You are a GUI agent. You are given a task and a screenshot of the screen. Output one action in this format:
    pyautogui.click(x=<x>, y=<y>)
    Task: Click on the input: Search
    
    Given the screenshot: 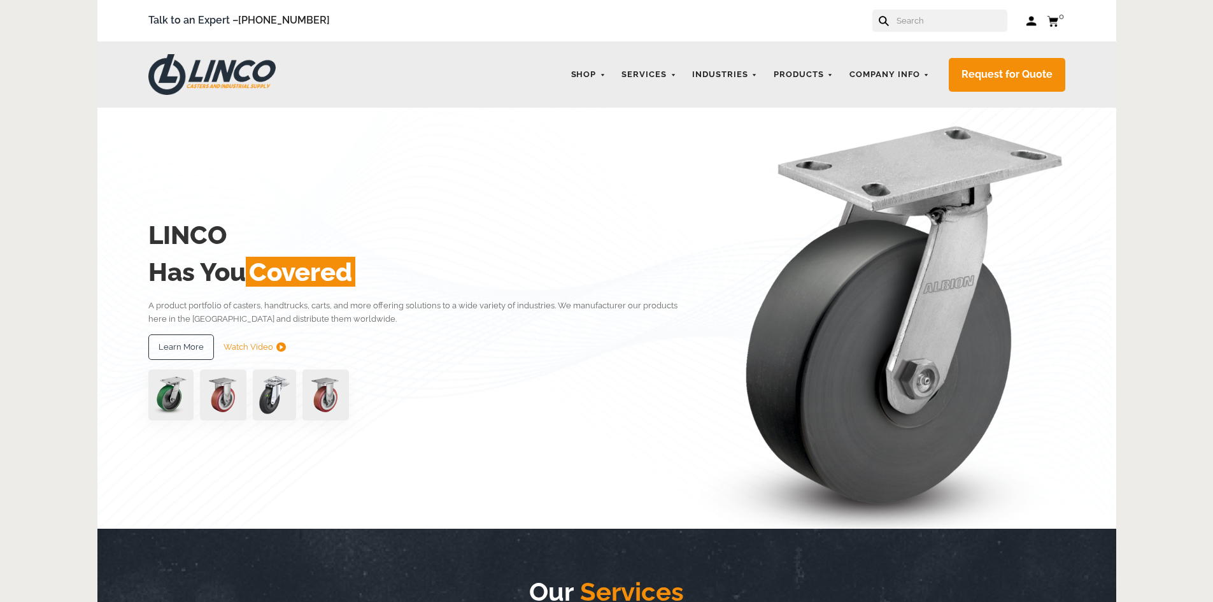 What is the action you would take?
    pyautogui.click(x=951, y=20)
    